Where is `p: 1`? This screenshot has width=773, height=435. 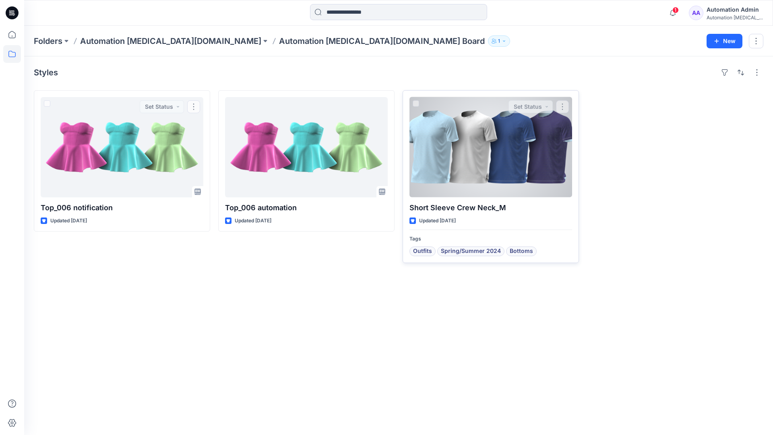 p: 1 is located at coordinates (499, 41).